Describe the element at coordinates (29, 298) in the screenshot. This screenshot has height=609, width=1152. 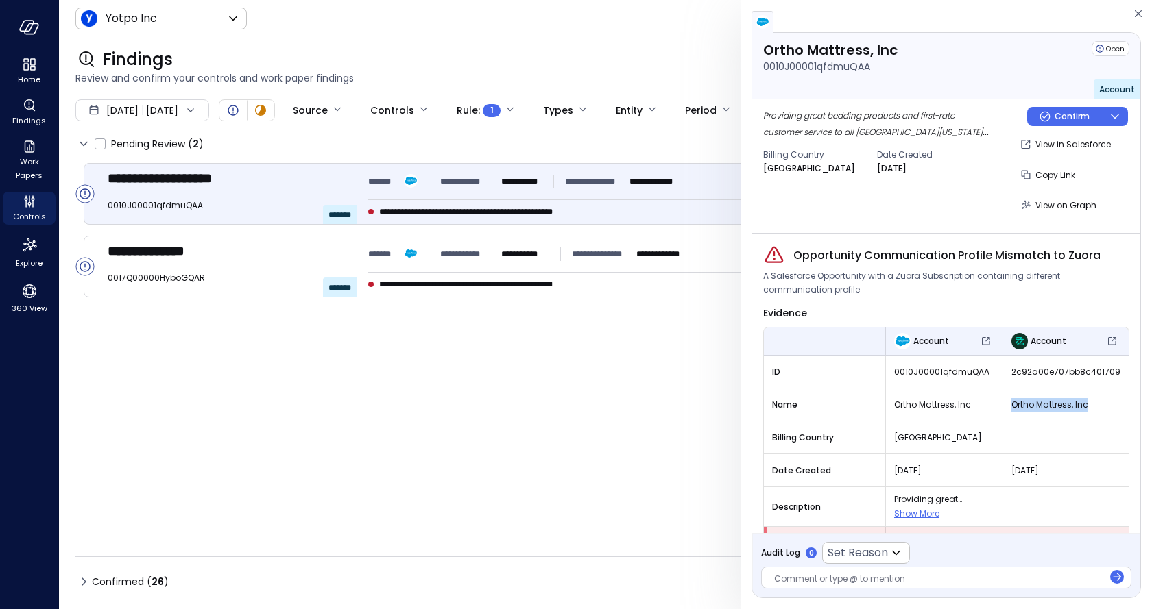
I see `div: 360 View` at that location.